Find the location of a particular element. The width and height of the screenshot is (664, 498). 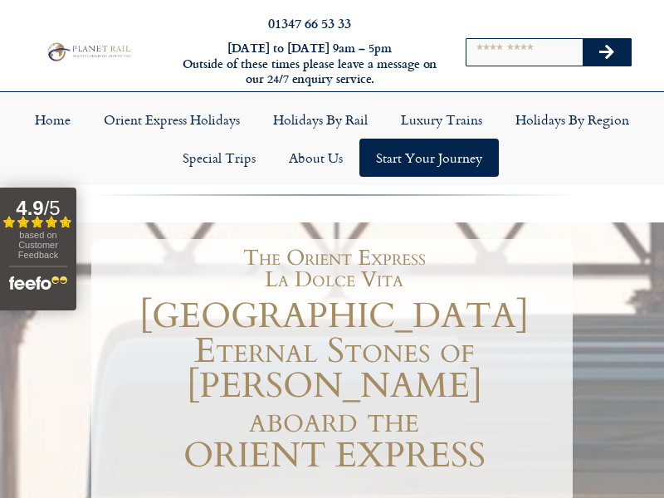

a: Special Trips is located at coordinates (219, 158).